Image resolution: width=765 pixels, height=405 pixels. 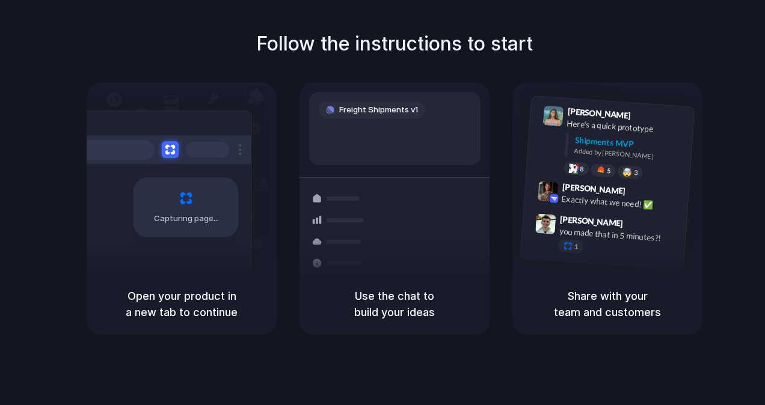 I want to click on h5: Share with your team and customers, so click(x=608, y=304).